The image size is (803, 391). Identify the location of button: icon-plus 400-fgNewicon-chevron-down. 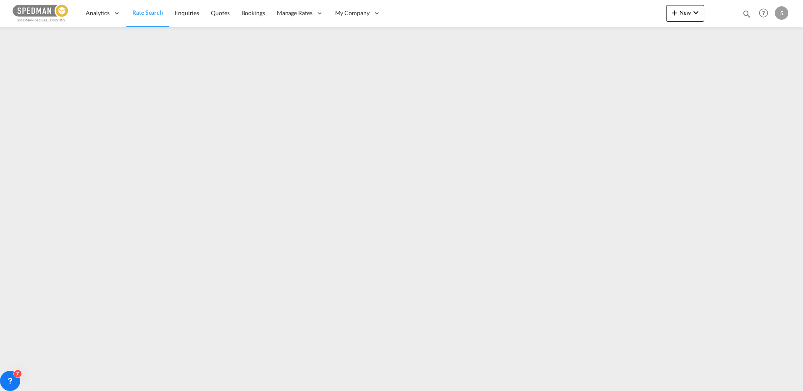
(685, 13).